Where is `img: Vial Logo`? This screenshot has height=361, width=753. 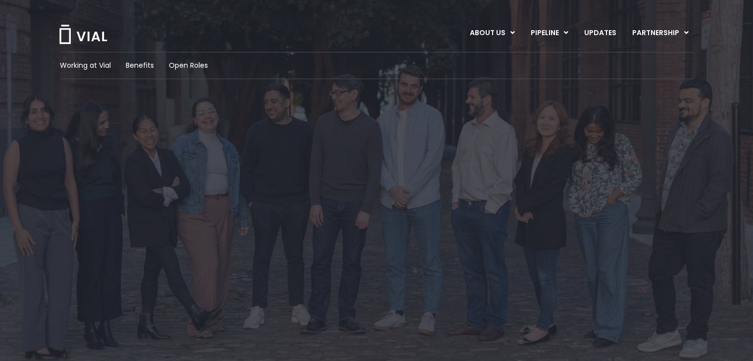
img: Vial Logo is located at coordinates (83, 34).